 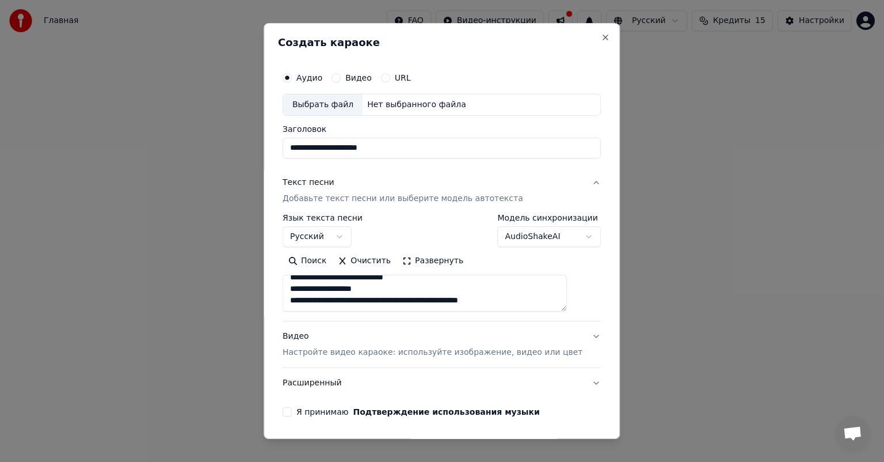 What do you see at coordinates (417, 105) in the screenshot?
I see `div: Нет выбранного файла` at bounding box center [417, 105].